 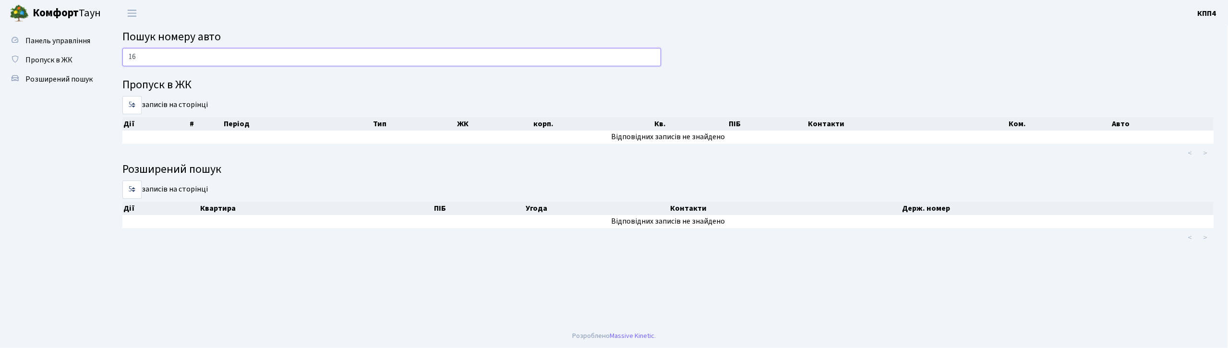 I want to click on span: Пошук номеру авто, so click(x=171, y=36).